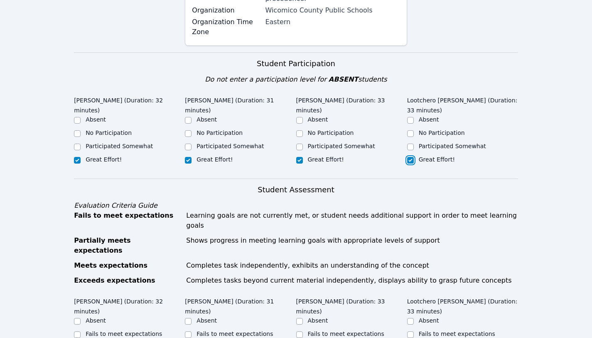 Image resolution: width=592 pixels, height=338 pixels. Describe the element at coordinates (128, 220) in the screenshot. I see `div: Fails to meet expectations` at that location.